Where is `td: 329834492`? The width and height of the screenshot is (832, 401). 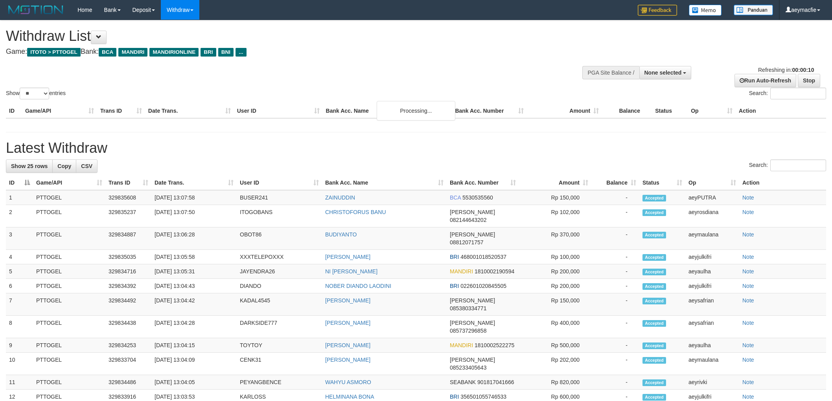
td: 329834492 is located at coordinates (128, 305).